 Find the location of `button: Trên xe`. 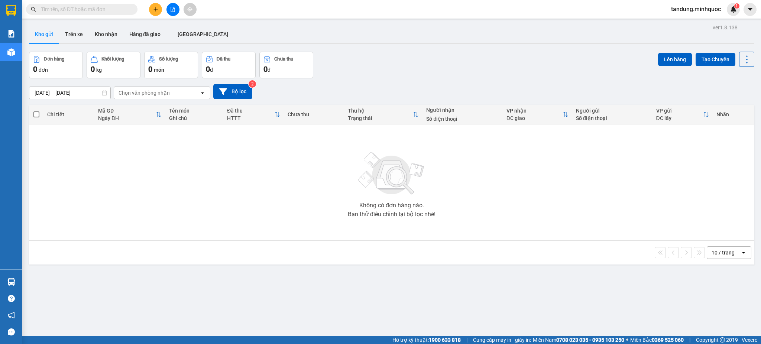

button: Trên xe is located at coordinates (74, 34).